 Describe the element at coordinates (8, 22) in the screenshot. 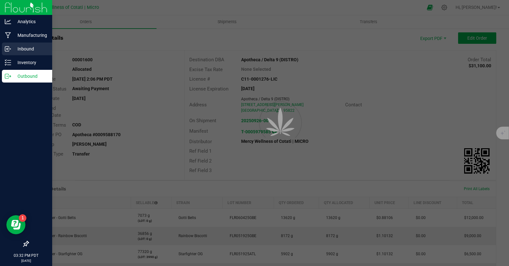

I see `inline-svg: Analytics` at that location.